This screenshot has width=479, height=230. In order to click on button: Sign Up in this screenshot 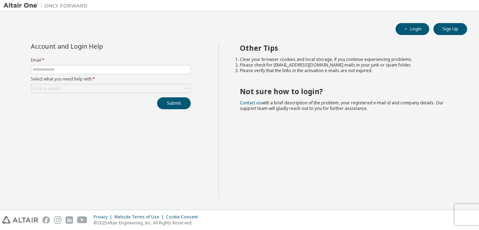, I will do `click(450, 29)`.